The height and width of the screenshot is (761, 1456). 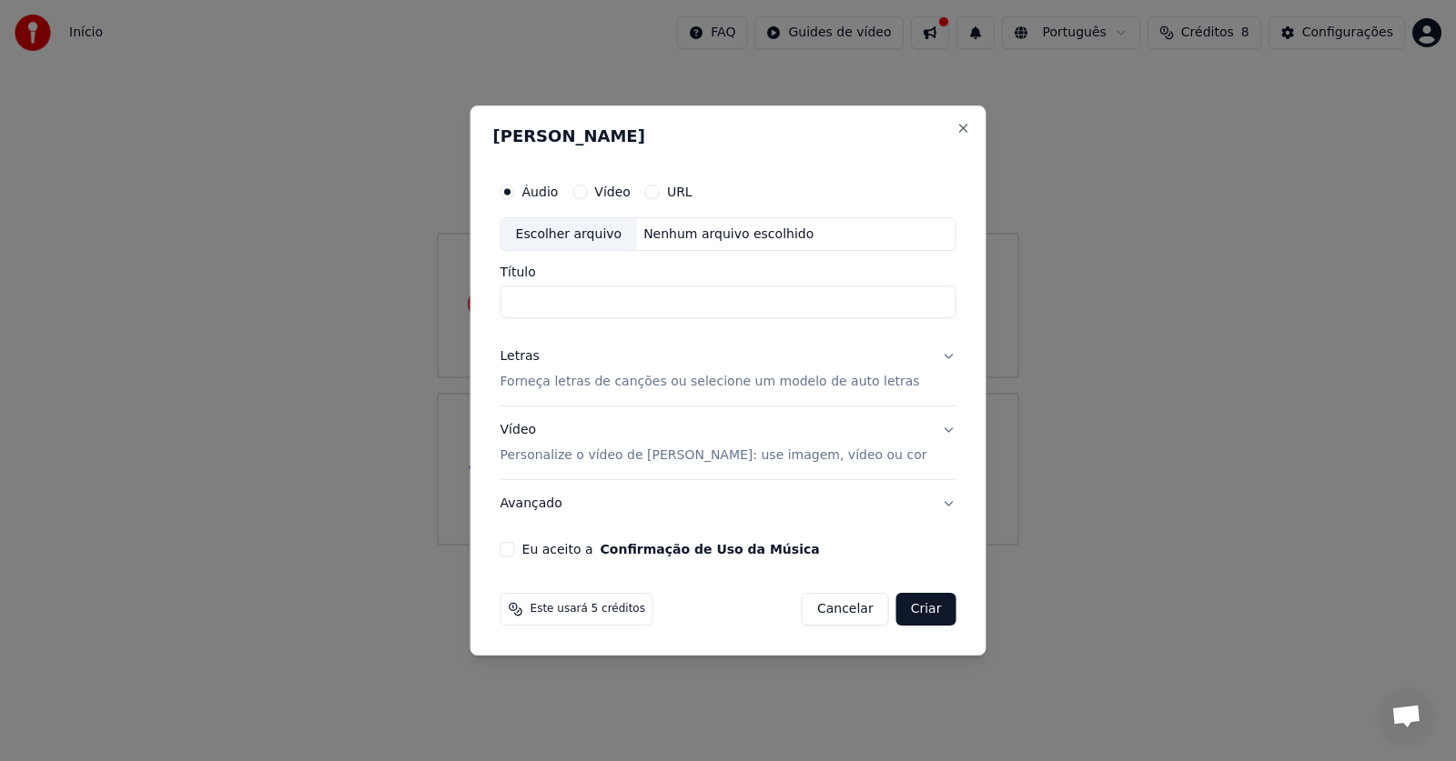 I want to click on button: LetrasForneça letras de canções ou selecione um modelo de auto letras, so click(x=728, y=370).